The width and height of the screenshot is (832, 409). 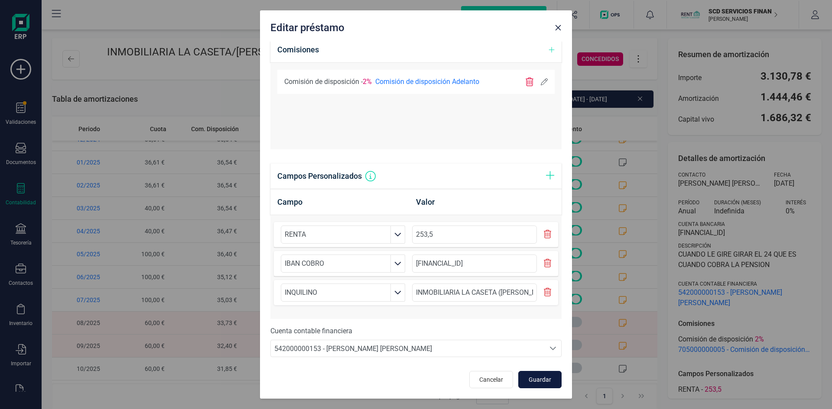 What do you see at coordinates (311, 331) in the screenshot?
I see `label: Cuenta contable financiera` at bounding box center [311, 331].